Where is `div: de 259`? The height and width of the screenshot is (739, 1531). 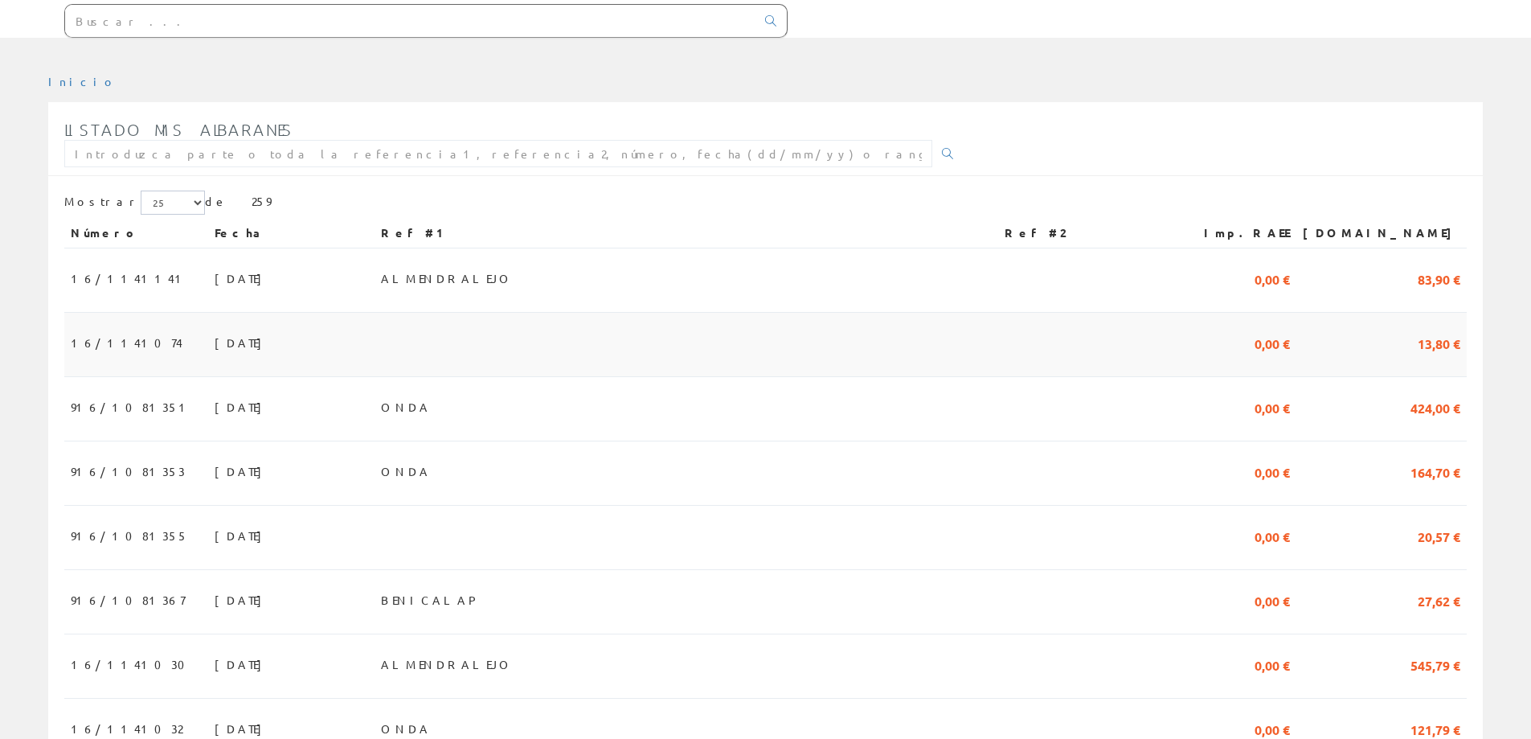 div: de 259 is located at coordinates (765, 204).